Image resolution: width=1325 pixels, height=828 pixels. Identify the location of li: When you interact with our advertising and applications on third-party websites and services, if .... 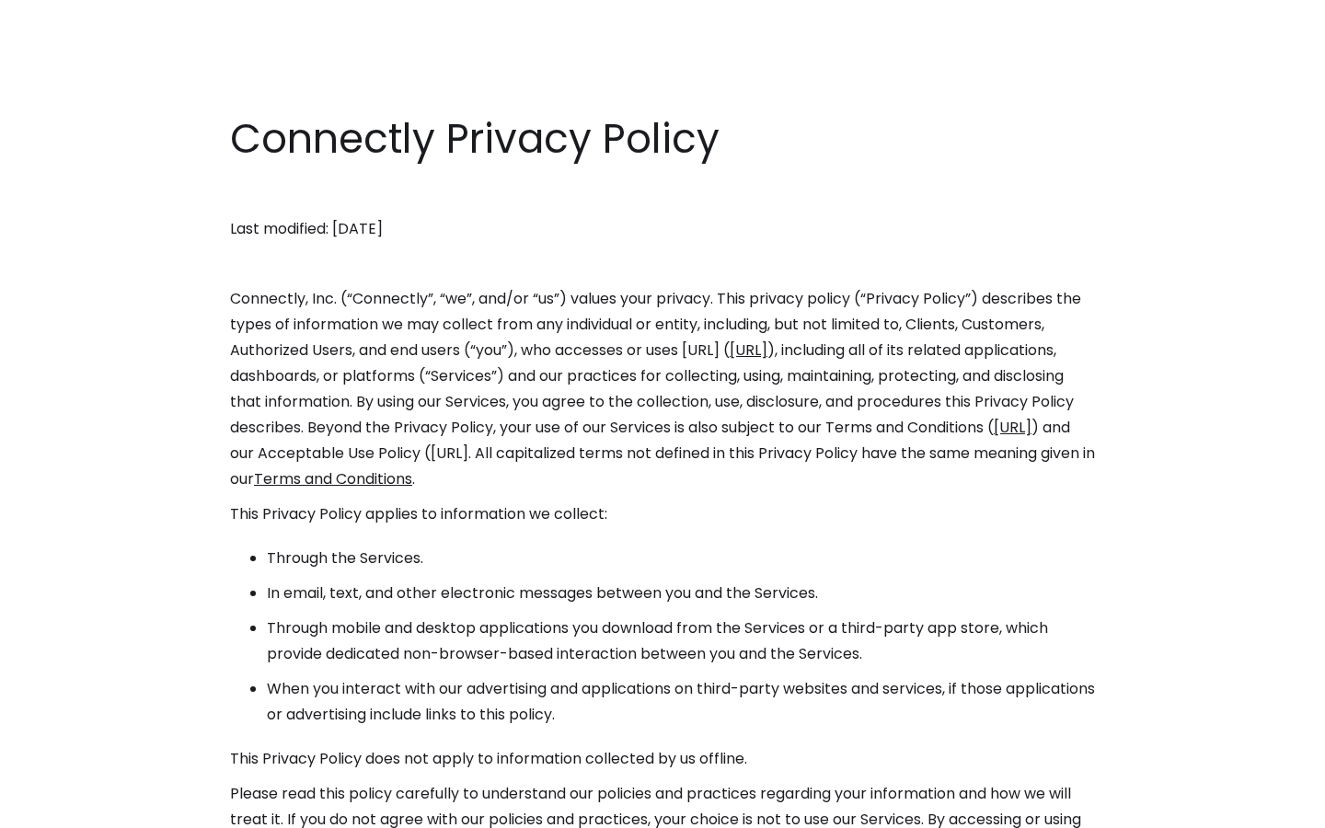
(681, 702).